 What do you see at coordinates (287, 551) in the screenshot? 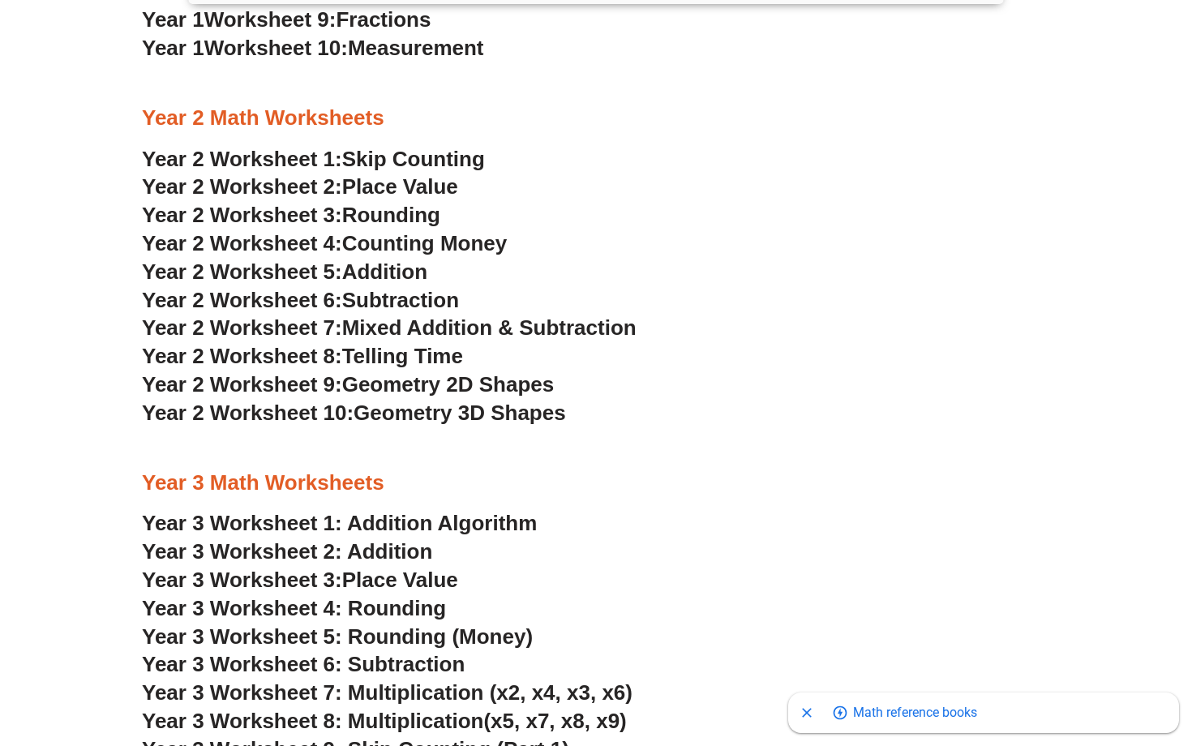
I see `a: Year 3 Worksheet 2: Addition` at bounding box center [287, 551].